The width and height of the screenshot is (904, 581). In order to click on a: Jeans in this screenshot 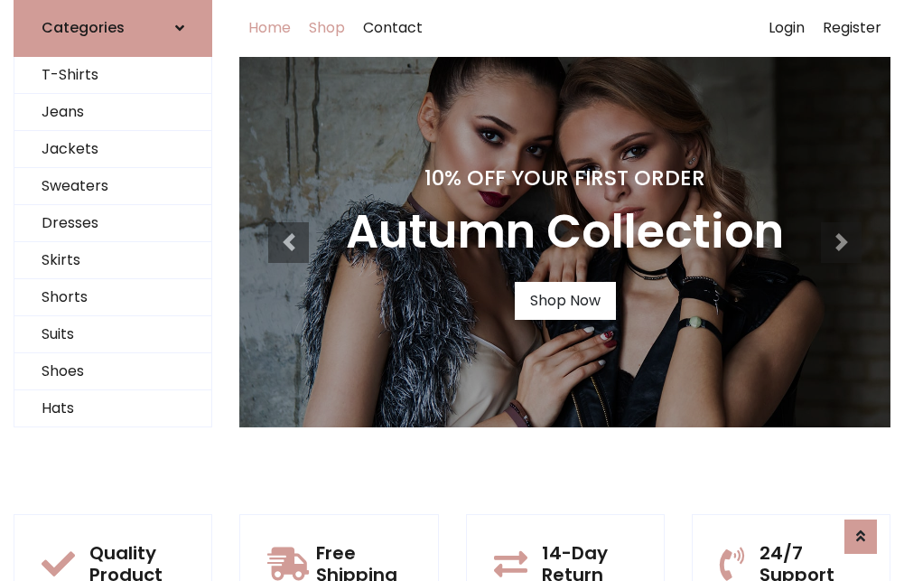, I will do `click(113, 112)`.